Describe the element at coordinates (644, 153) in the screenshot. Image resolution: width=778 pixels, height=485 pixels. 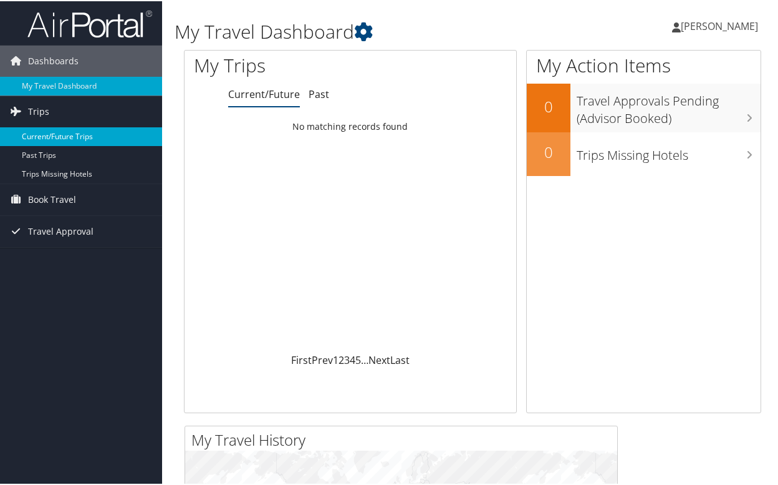
I see `a: 0Trips Missing Hotels` at that location.